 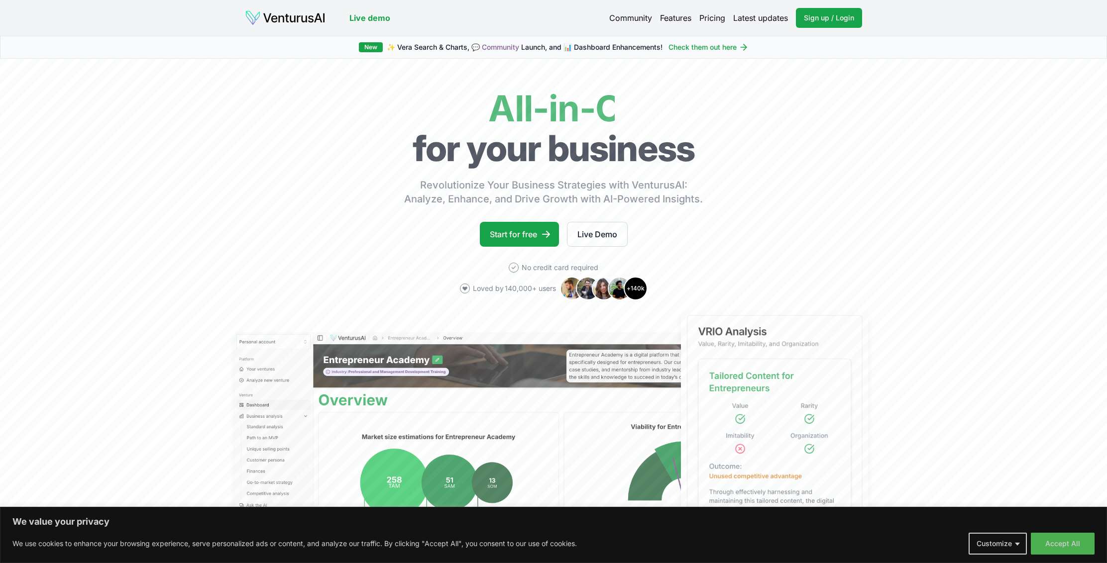 What do you see at coordinates (712, 18) in the screenshot?
I see `a: Pricing` at bounding box center [712, 18].